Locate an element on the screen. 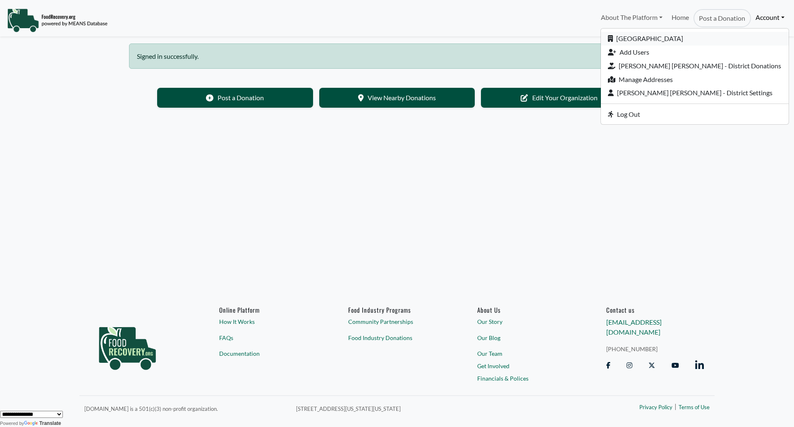  a: About The Platform is located at coordinates (631, 17).